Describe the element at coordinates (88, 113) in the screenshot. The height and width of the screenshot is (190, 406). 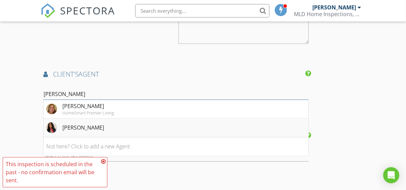
I see `div: HomeSmart Premier Living` at that location.